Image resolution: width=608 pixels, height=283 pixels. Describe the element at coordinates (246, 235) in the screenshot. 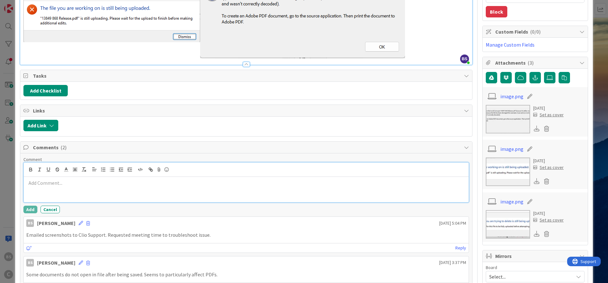

I see `p: Emailed screenshots to Clio Support. Requested meeting time to troubleshoot issue.` at that location.